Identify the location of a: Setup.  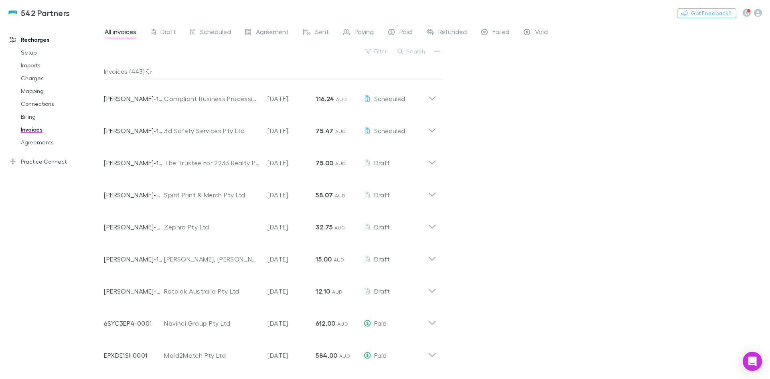
(61, 53).